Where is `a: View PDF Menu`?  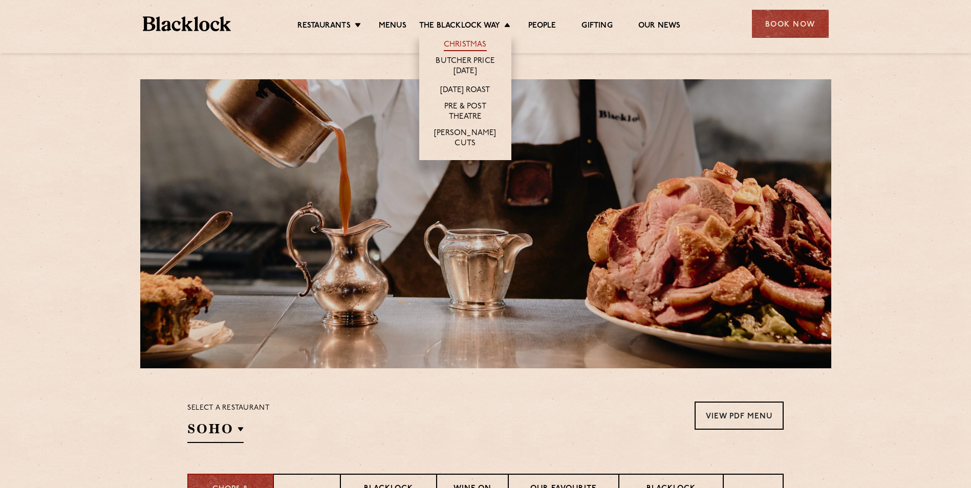
a: View PDF Menu is located at coordinates (739, 416).